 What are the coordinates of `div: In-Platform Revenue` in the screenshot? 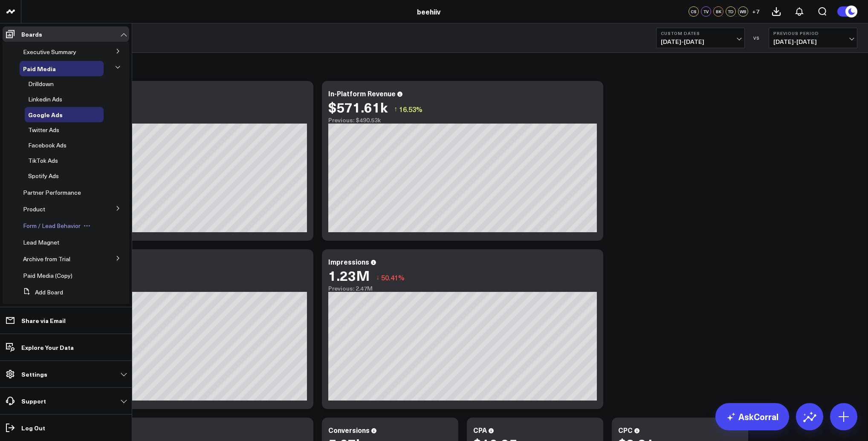 It's located at (362, 93).